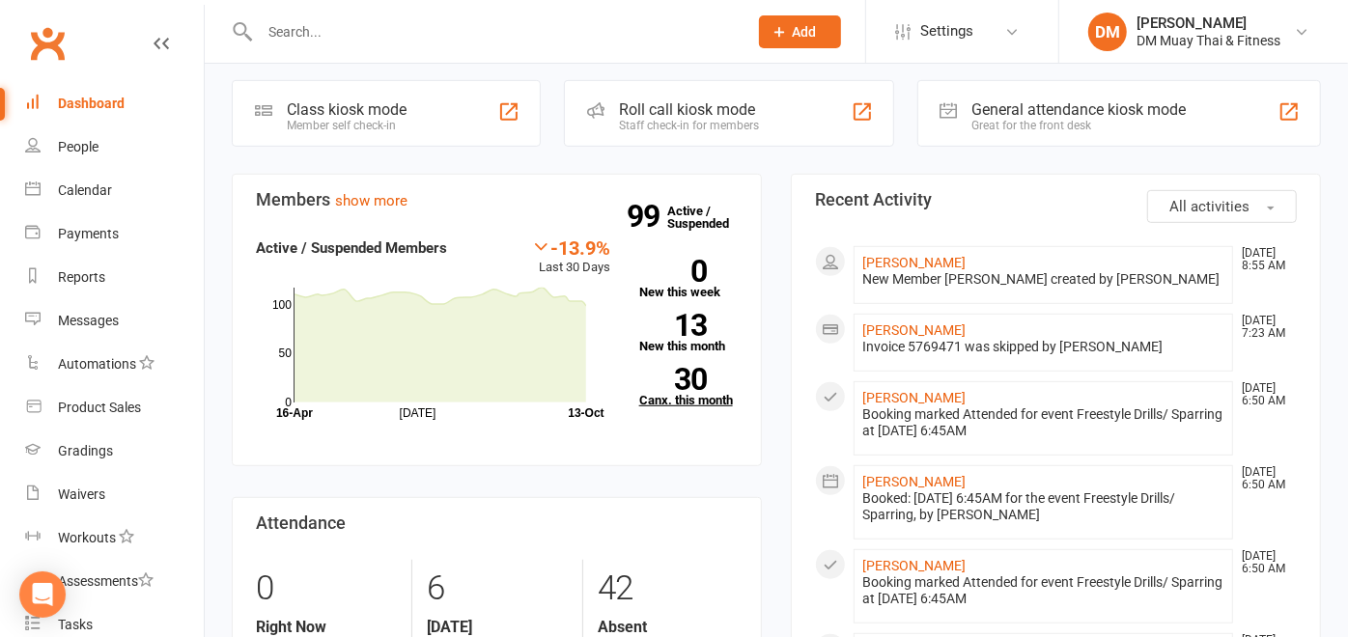 The height and width of the screenshot is (637, 1348). What do you see at coordinates (42, 595) in the screenshot?
I see `div: Open Intercom Messenger` at bounding box center [42, 595].